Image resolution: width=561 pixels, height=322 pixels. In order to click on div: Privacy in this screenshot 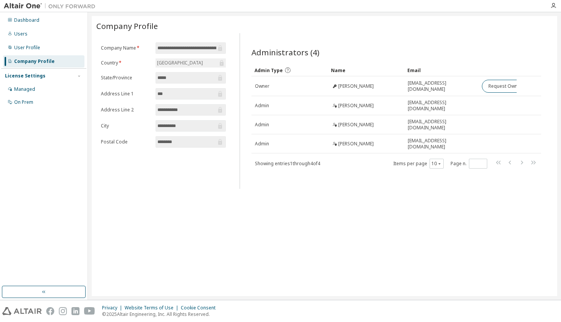, I will do `click(113, 308)`.